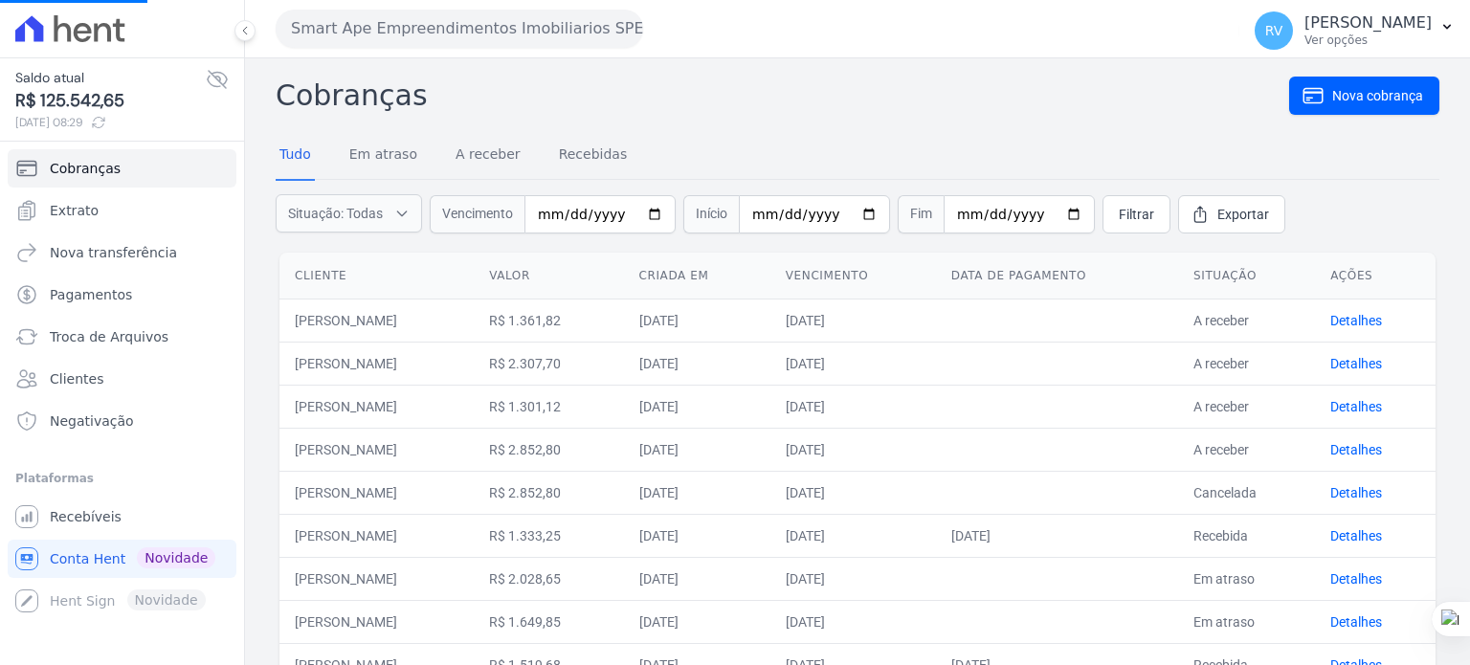 Image resolution: width=1470 pixels, height=665 pixels. Describe the element at coordinates (91, 295) in the screenshot. I see `span: Pagamentos` at that location.